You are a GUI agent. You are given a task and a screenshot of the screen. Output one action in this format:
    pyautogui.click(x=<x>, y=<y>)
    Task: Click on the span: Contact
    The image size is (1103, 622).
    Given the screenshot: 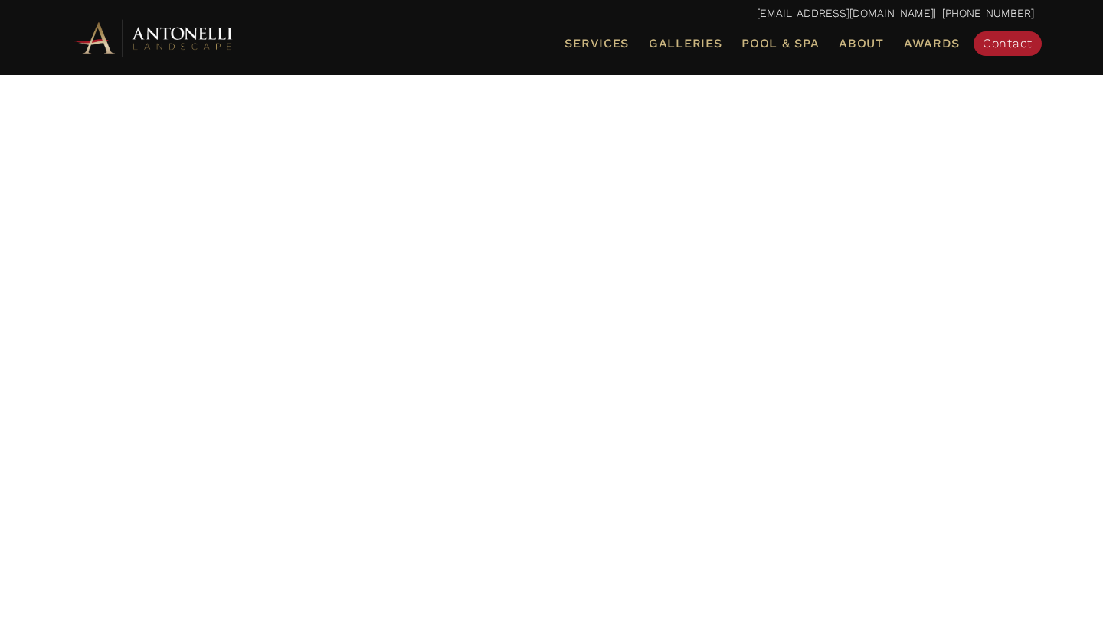 What is the action you would take?
    pyautogui.click(x=1007, y=43)
    